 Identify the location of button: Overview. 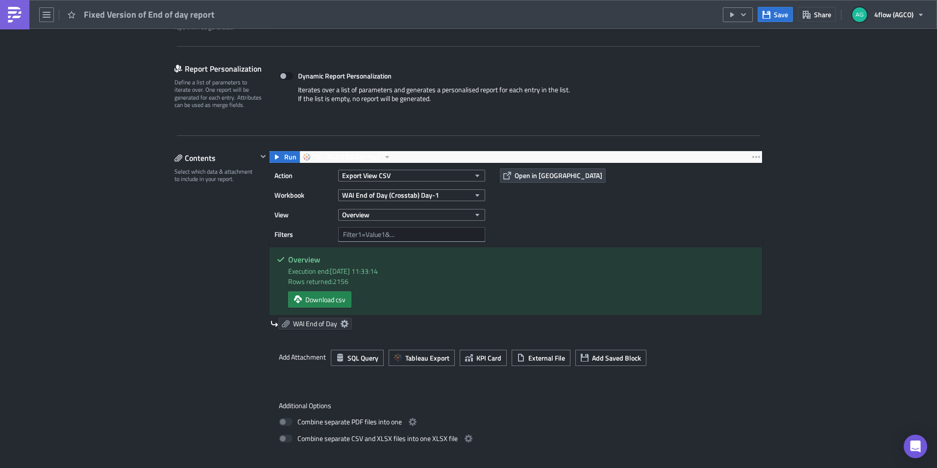
(412, 215).